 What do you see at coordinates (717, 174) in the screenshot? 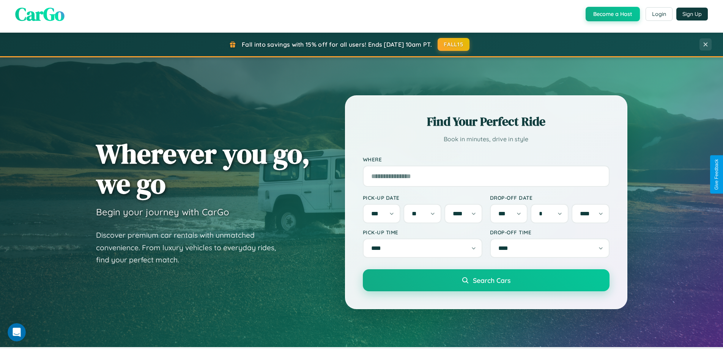
I see `div: Give Feedback` at bounding box center [717, 174].